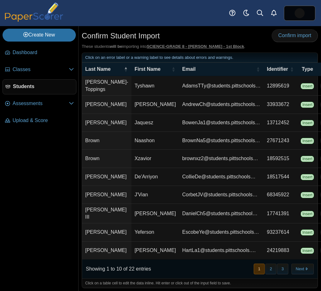 This screenshot has height=291, width=321. What do you see at coordinates (155, 140) in the screenshot?
I see `td: Naashon` at bounding box center [155, 140].